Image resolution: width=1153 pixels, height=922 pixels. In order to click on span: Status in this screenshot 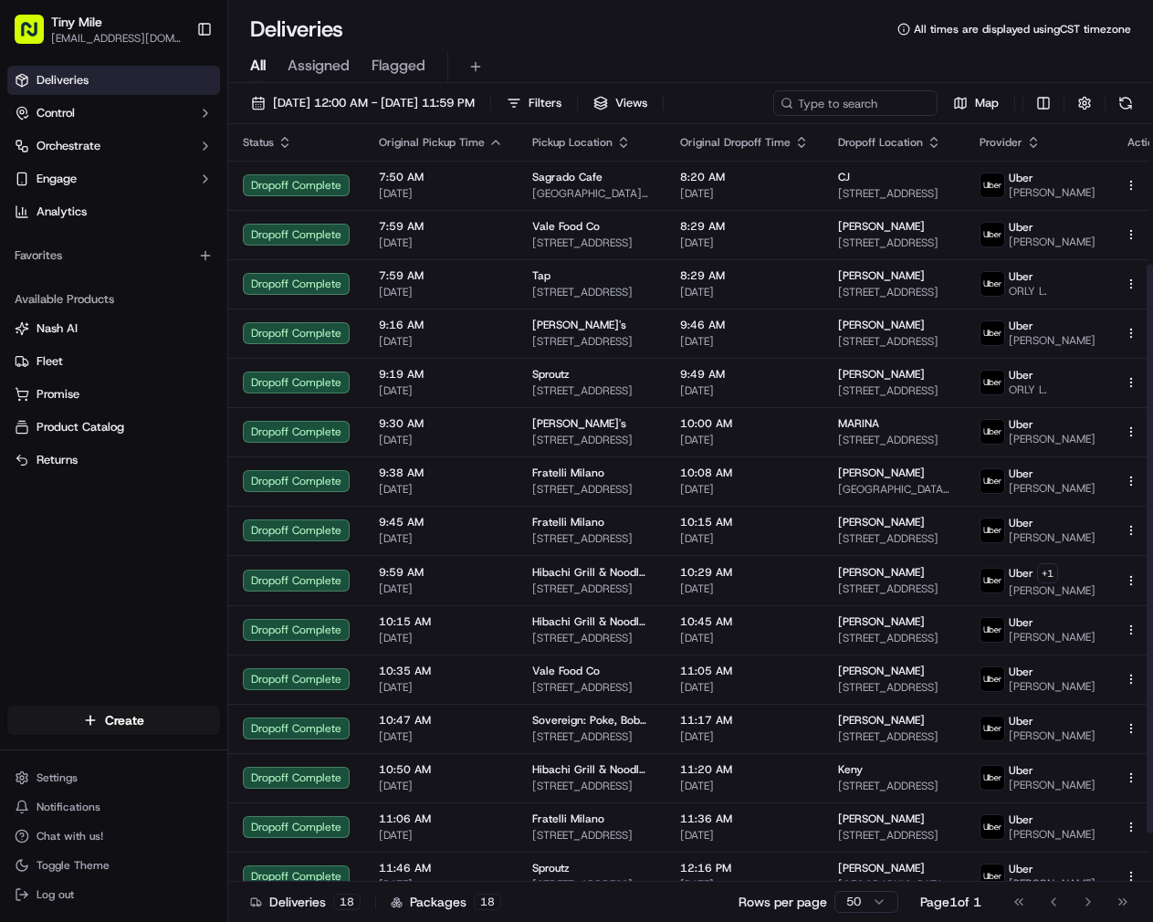, I will do `click(258, 142)`.